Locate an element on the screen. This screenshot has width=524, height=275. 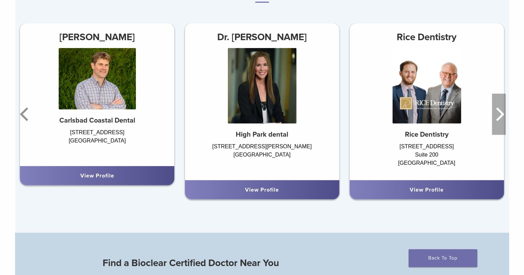
img: Dr. Michael Thylin is located at coordinates (97, 79).